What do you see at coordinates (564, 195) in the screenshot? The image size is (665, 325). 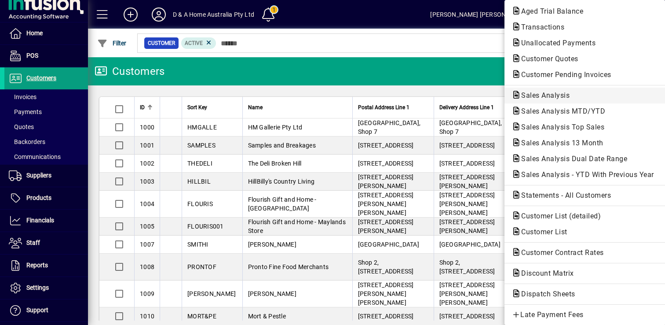 I see `span: Statements - All Customers` at bounding box center [564, 195].